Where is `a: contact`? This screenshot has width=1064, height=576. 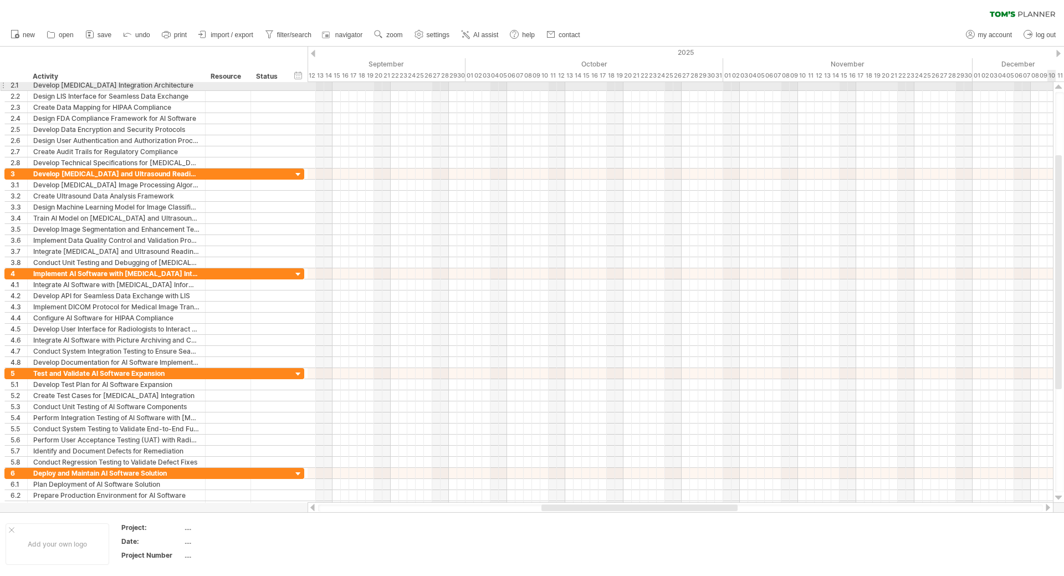
a: contact is located at coordinates (563, 35).